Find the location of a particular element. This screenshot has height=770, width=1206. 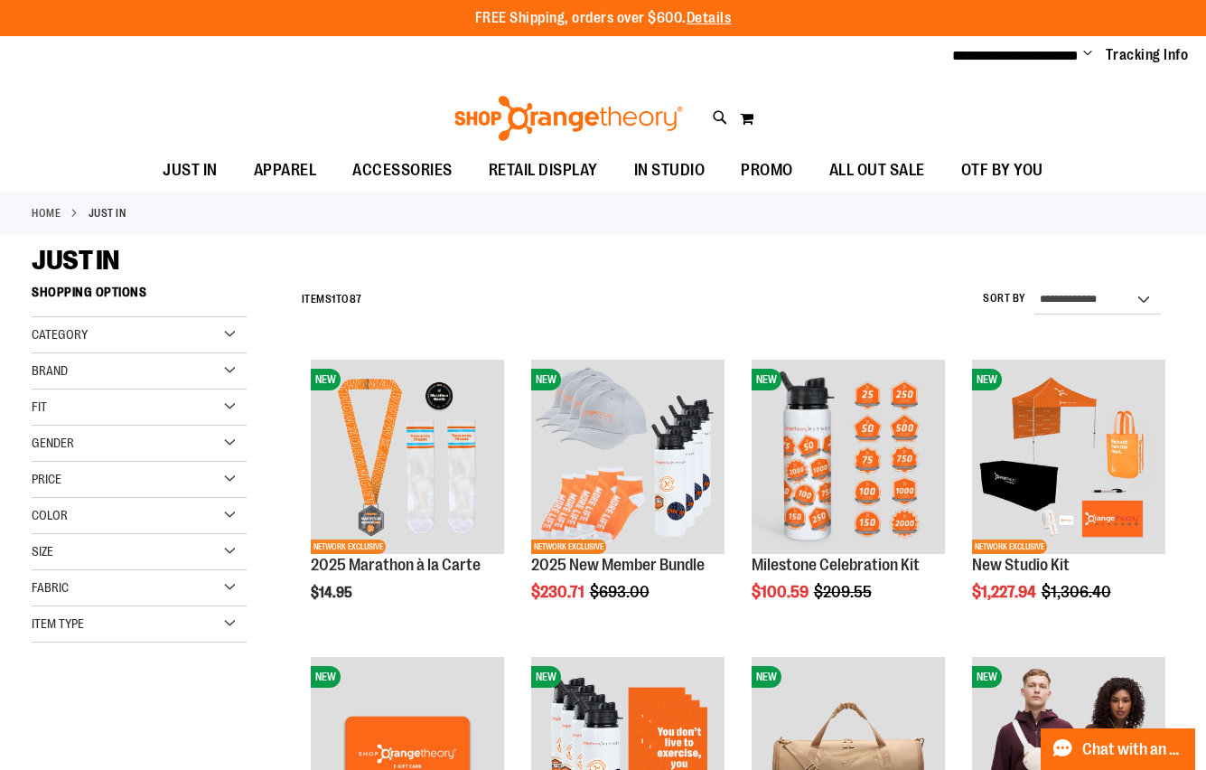

span: RETAIL DISPLAY is located at coordinates (543, 170).